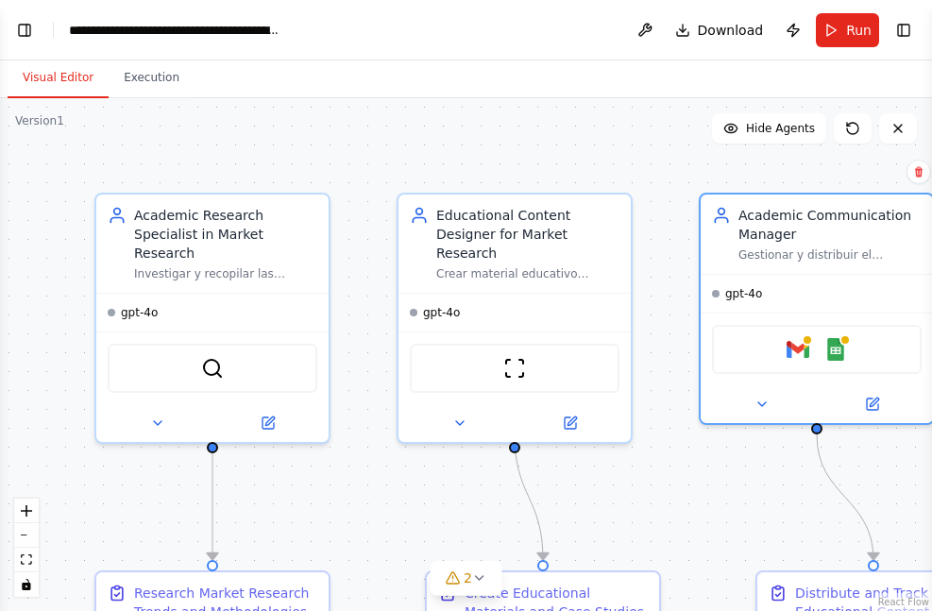 The image size is (932, 611). Describe the element at coordinates (58, 78) in the screenshot. I see `button: Visual Editor` at that location.